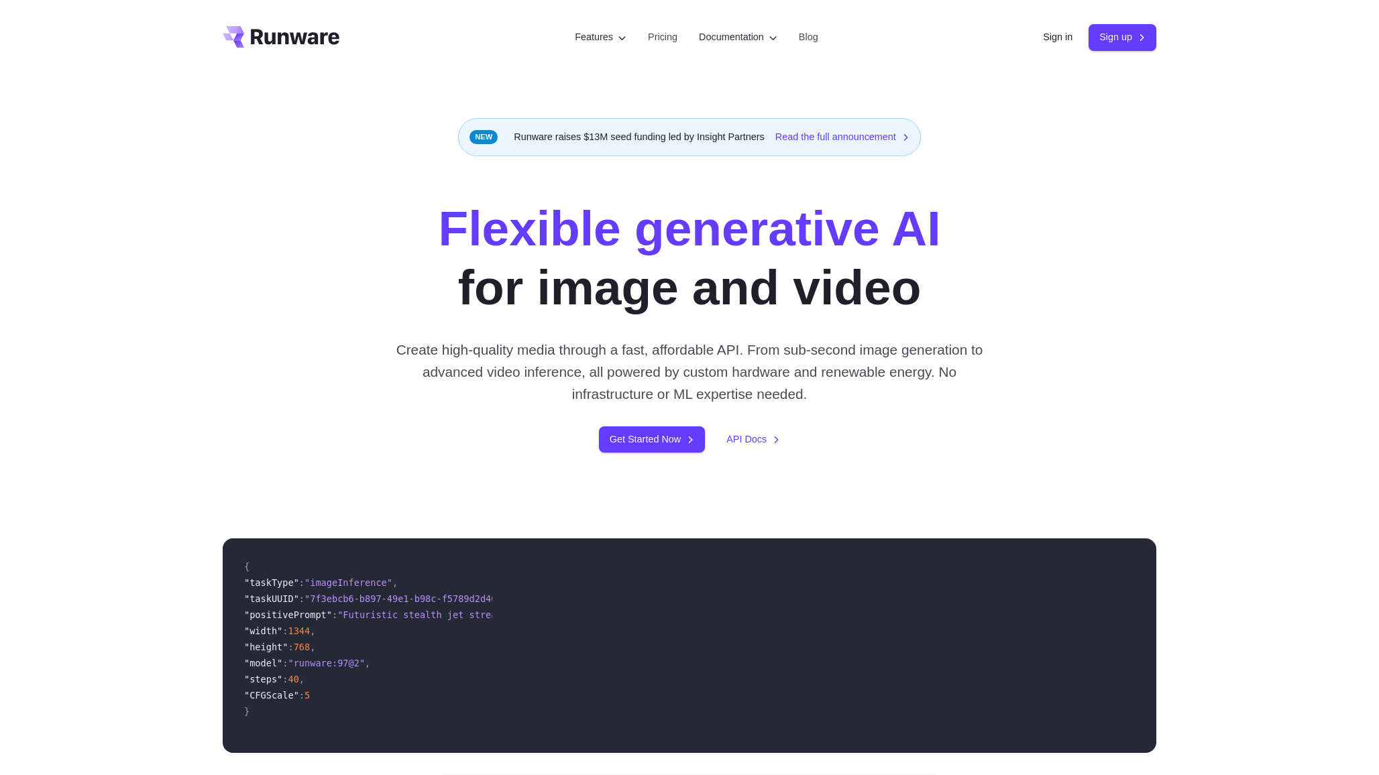 The image size is (1379, 775). Describe the element at coordinates (293, 679) in the screenshot. I see `span: 40` at that location.